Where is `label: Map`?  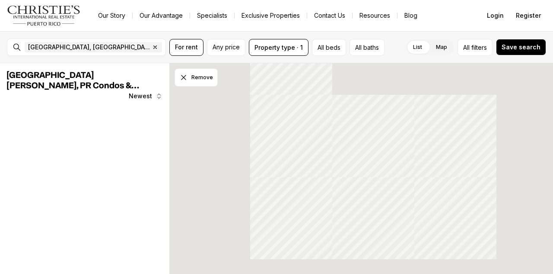
label: Map is located at coordinates (442, 47).